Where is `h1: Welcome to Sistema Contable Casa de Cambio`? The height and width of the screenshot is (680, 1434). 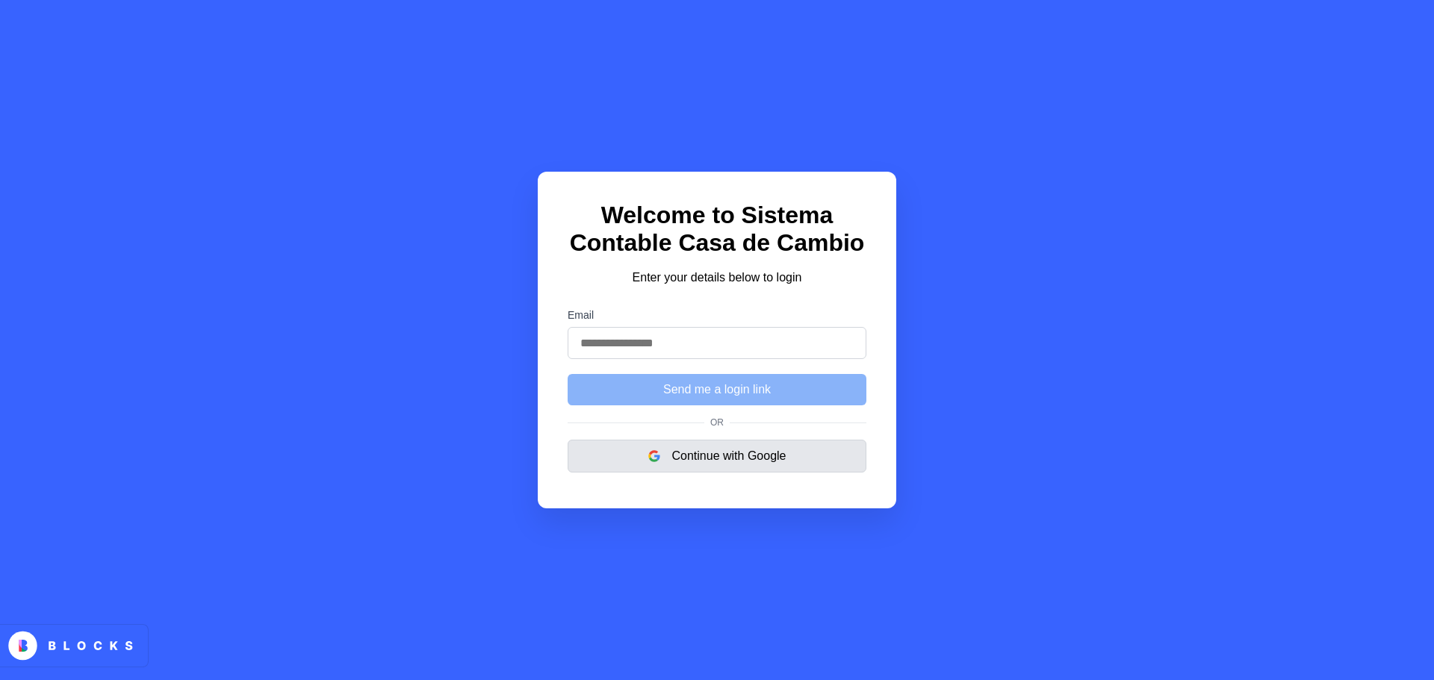 h1: Welcome to Sistema Contable Casa de Cambio is located at coordinates (717, 229).